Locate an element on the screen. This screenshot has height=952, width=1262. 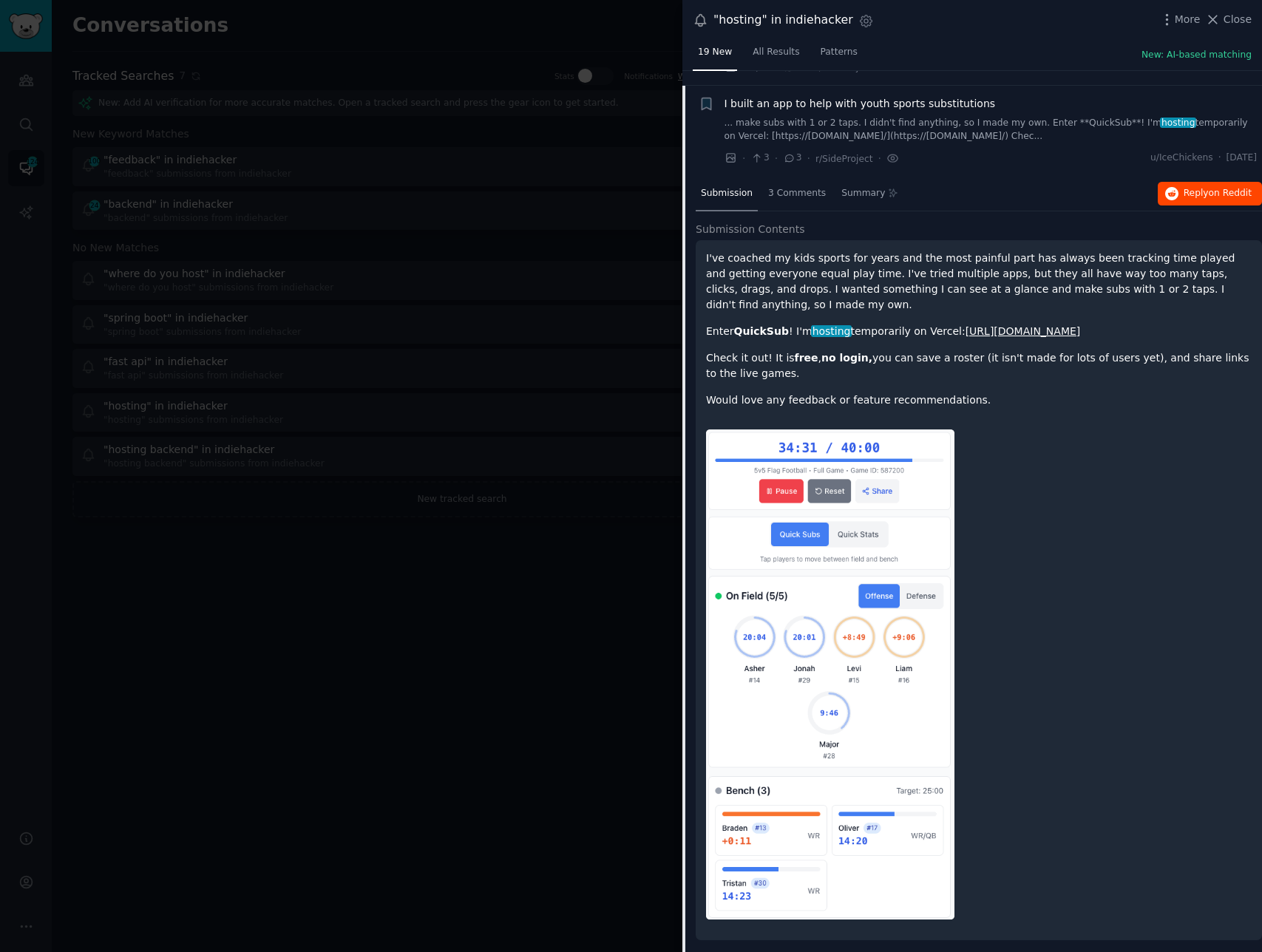
button: More is located at coordinates (1180, 19).